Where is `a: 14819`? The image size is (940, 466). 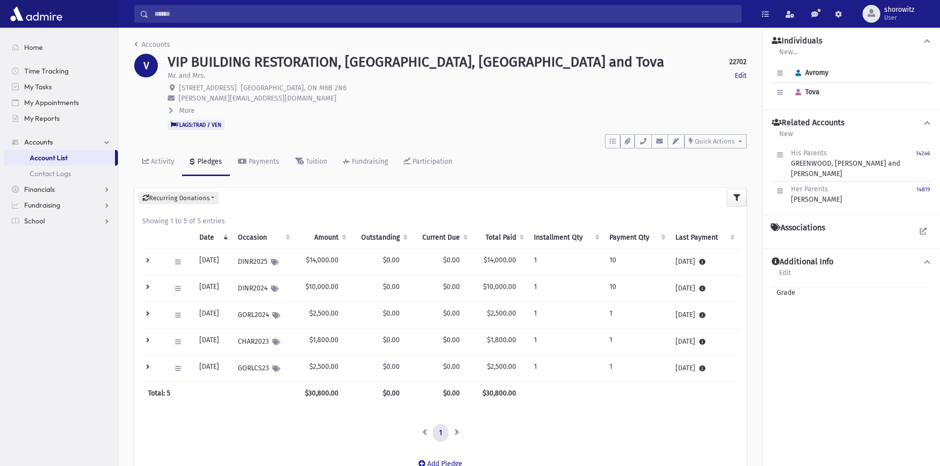 a: 14819 is located at coordinates (923, 194).